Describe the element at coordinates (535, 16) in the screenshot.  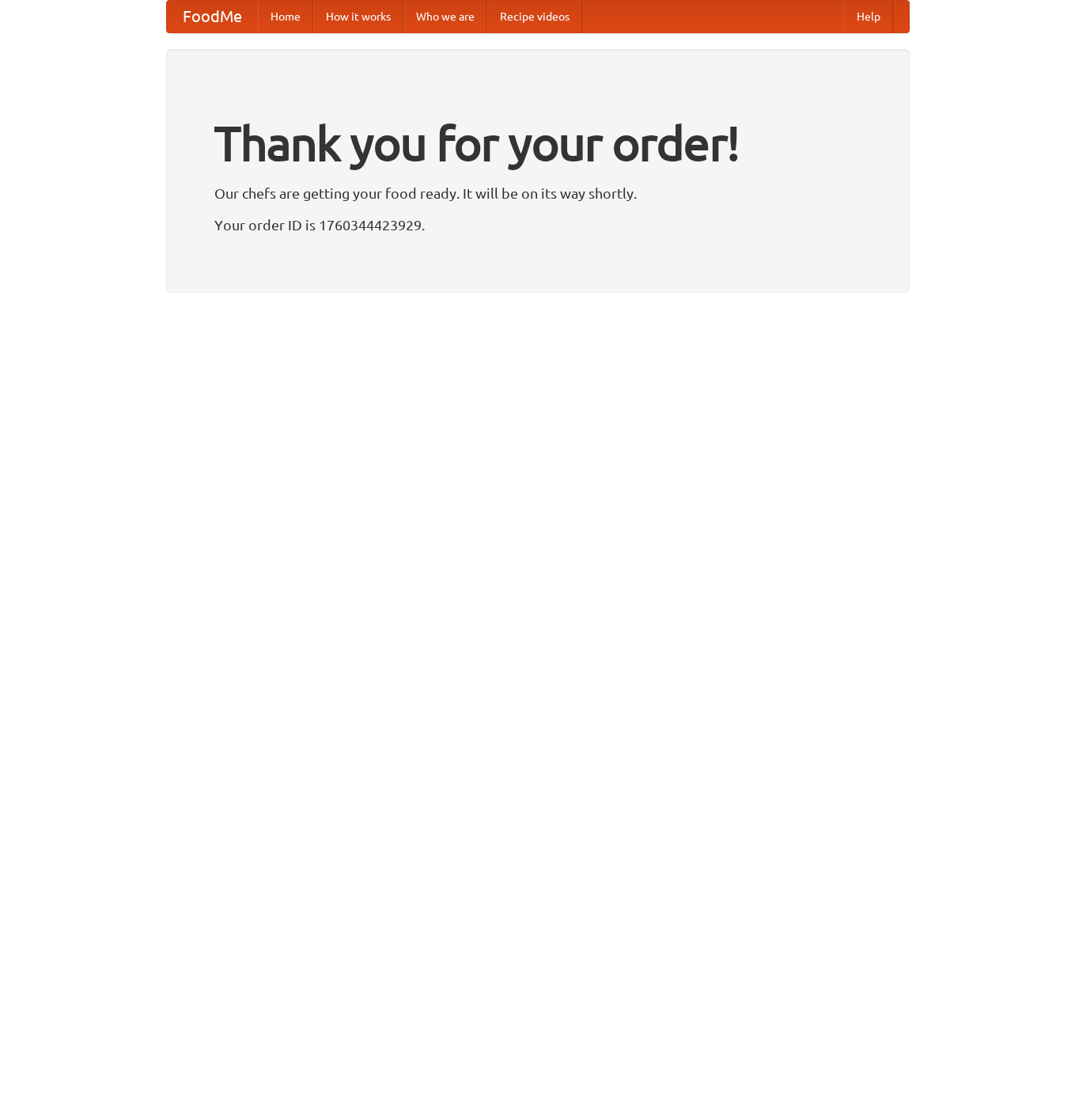
I see `a: Recipe videos` at that location.